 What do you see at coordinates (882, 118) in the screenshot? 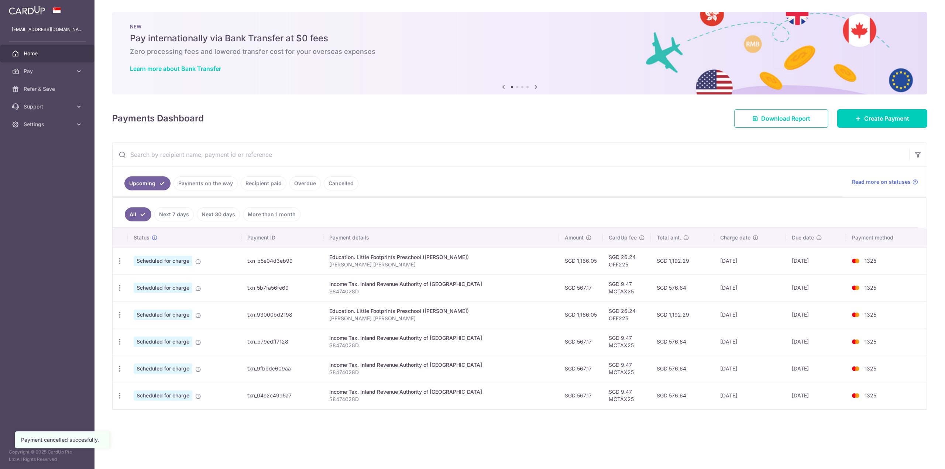
I see `a: Create Payment` at bounding box center [882, 118].